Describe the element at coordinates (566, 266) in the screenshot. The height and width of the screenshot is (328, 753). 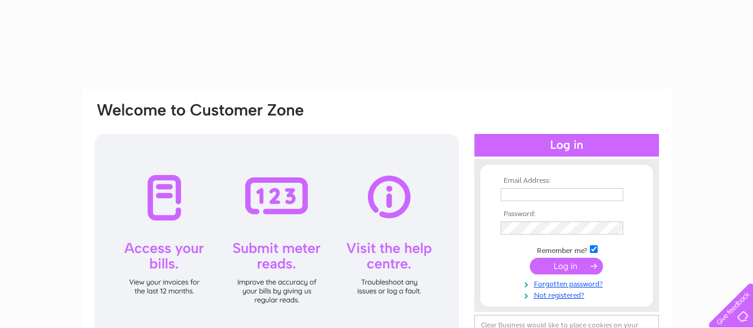
I see `input: Submit` at that location.